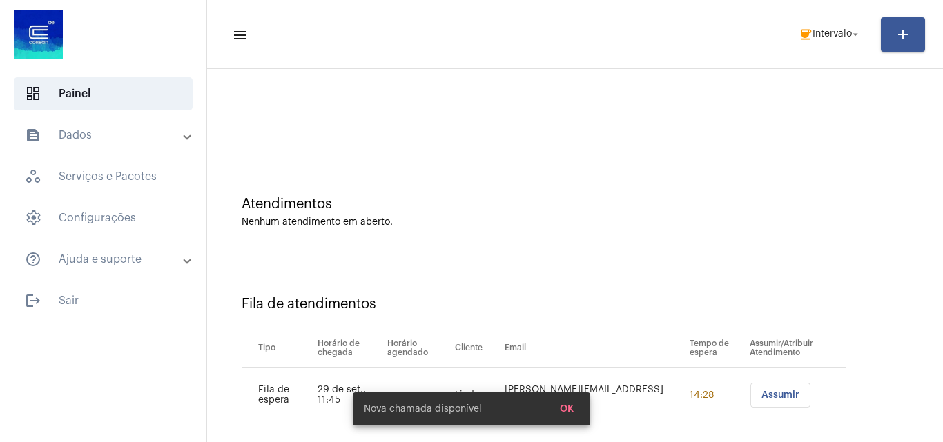 This screenshot has width=943, height=442. I want to click on div: Fila de atendimentos, so click(575, 304).